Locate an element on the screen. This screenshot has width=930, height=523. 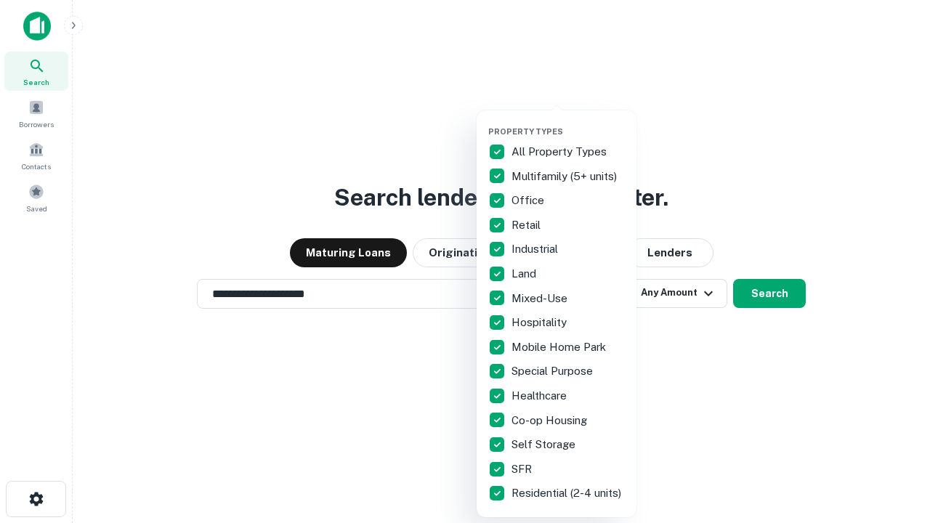
p: Co-op Housing is located at coordinates (551, 421).